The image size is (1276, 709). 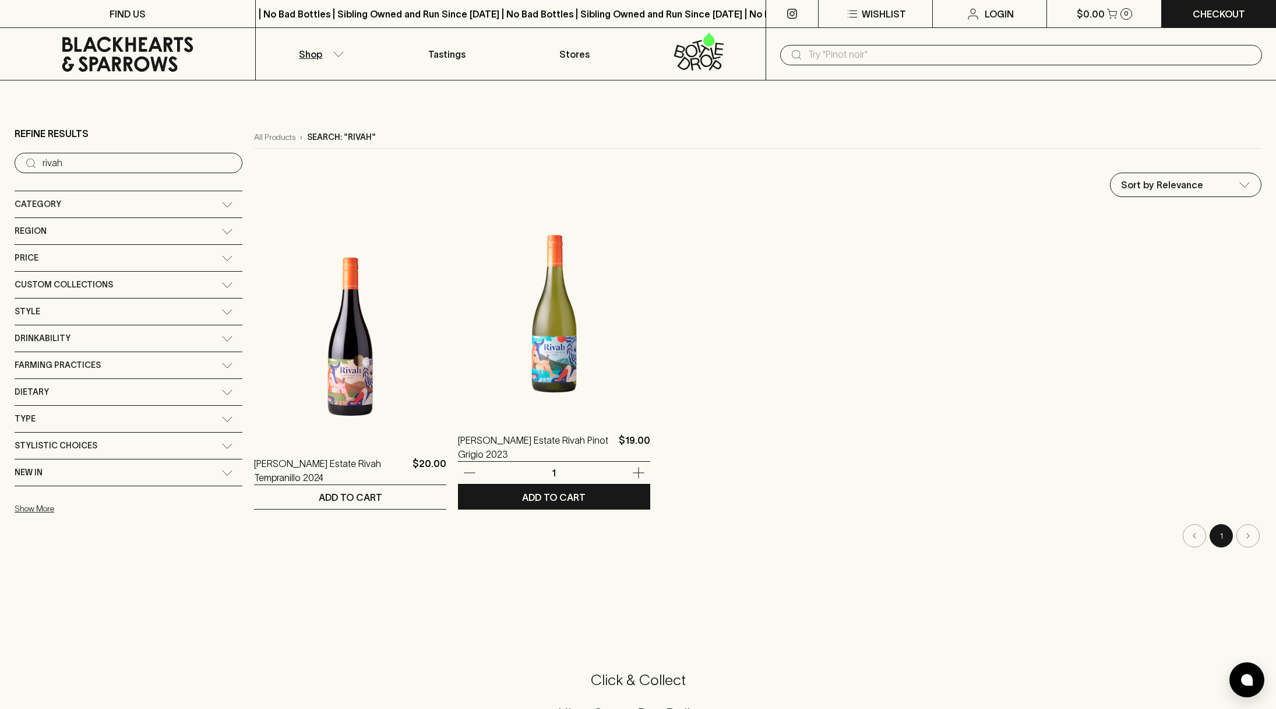 I want to click on span: Dietary, so click(x=31, y=392).